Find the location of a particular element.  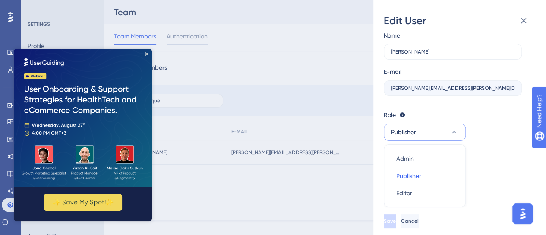

input: Open Keeper Popup is located at coordinates (453, 88).